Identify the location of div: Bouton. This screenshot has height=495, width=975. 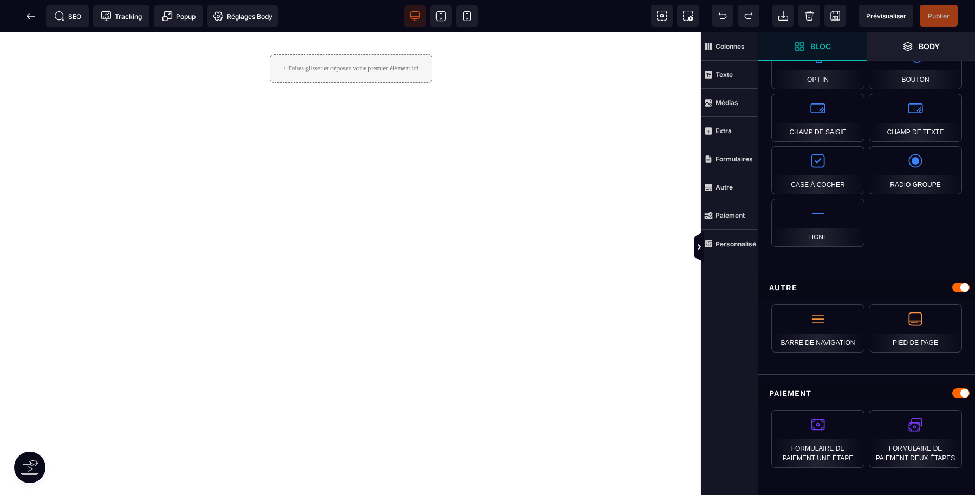
(916, 65).